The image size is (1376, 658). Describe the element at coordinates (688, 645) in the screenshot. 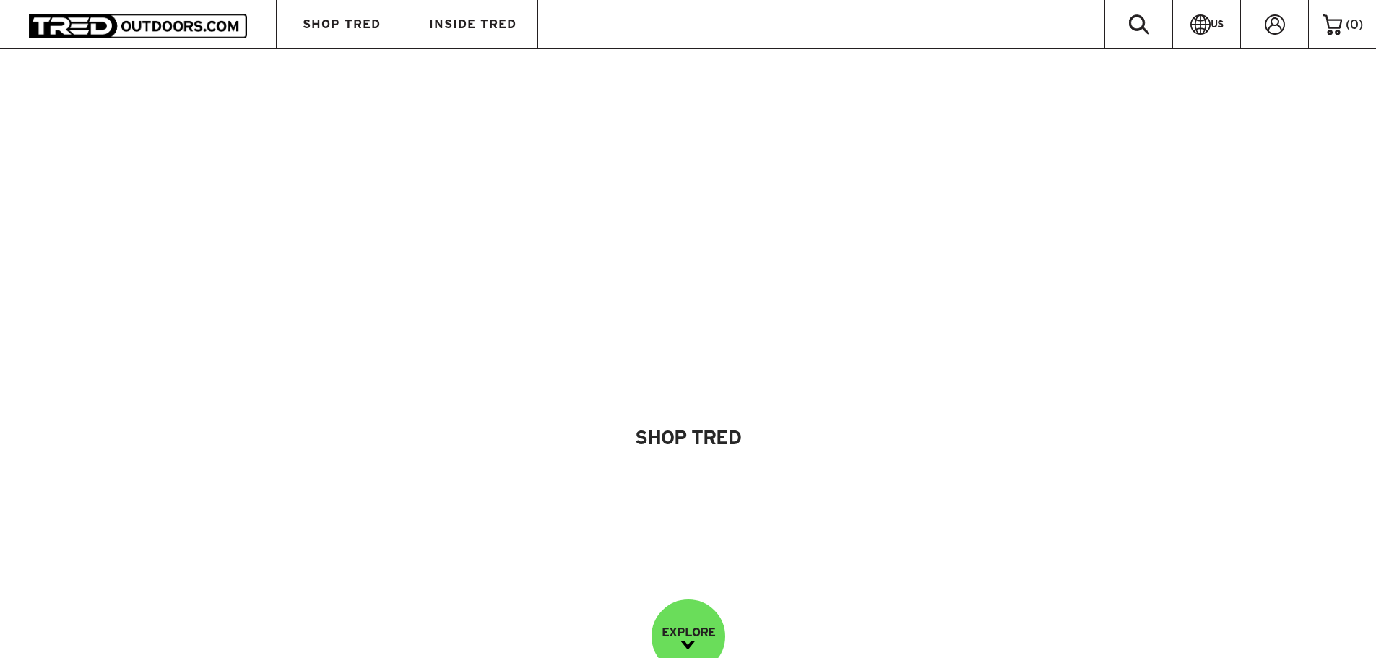

I see `img: down-image` at that location.